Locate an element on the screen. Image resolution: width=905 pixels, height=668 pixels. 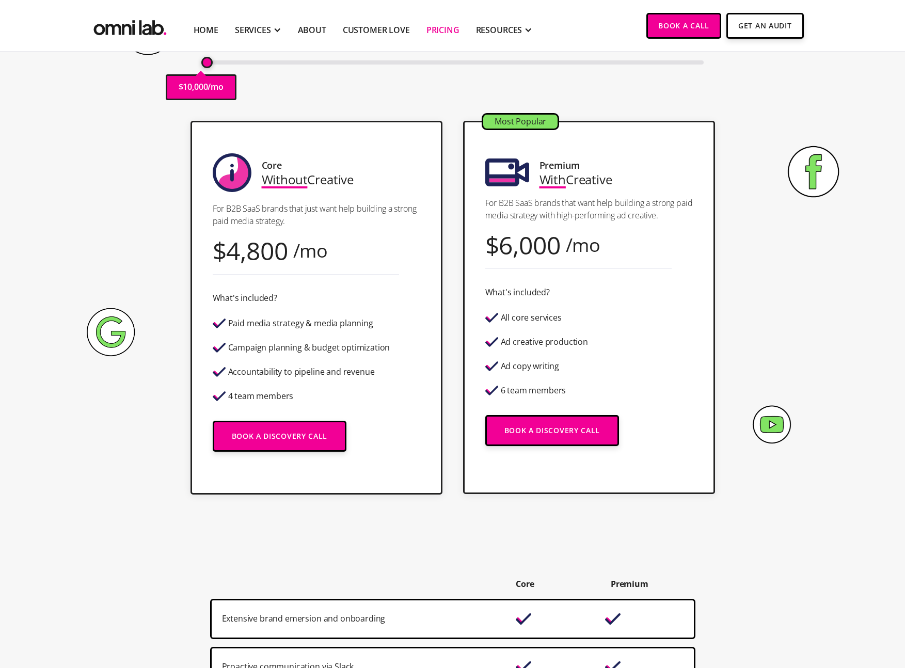
a: Pricing is located at coordinates (443, 30).